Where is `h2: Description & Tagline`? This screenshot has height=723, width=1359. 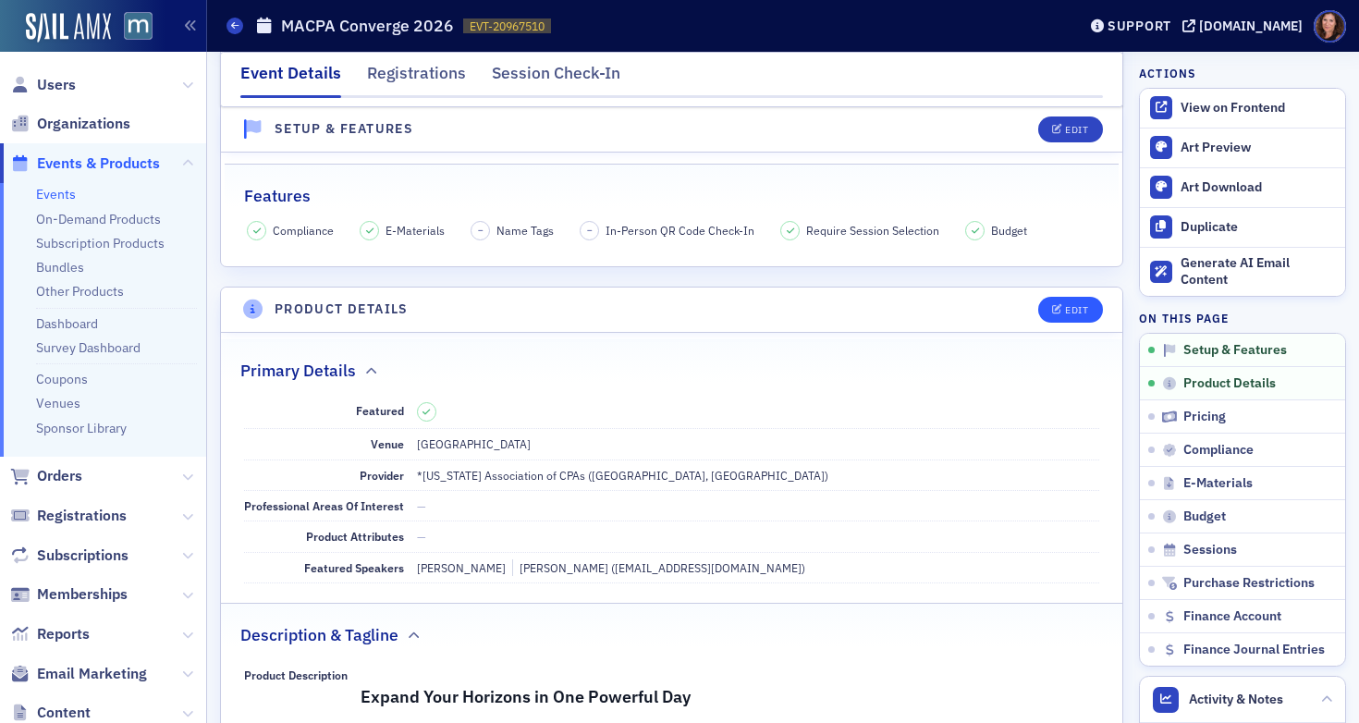 h2: Description & Tagline is located at coordinates (319, 635).